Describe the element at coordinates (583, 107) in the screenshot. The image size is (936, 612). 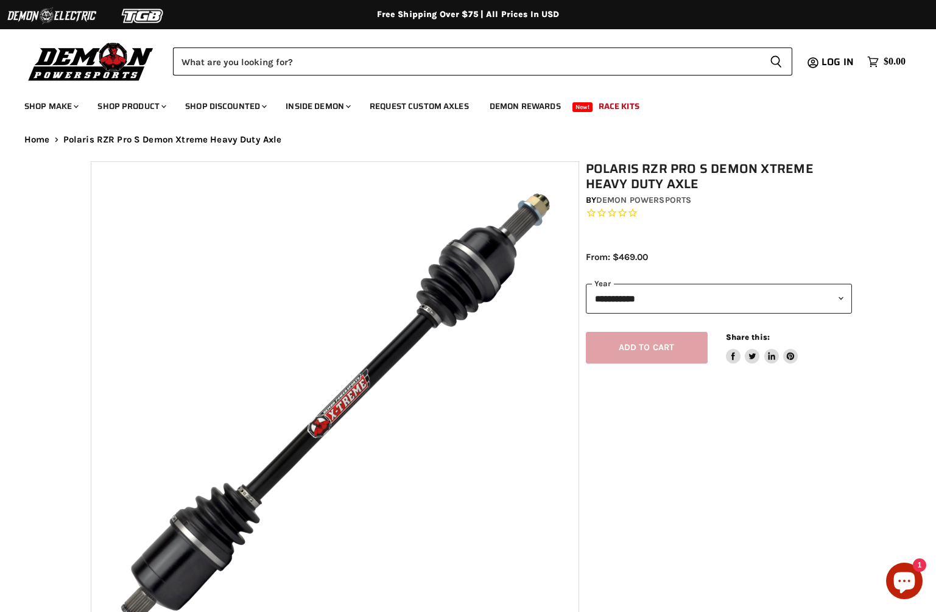
I see `span: New!` at that location.